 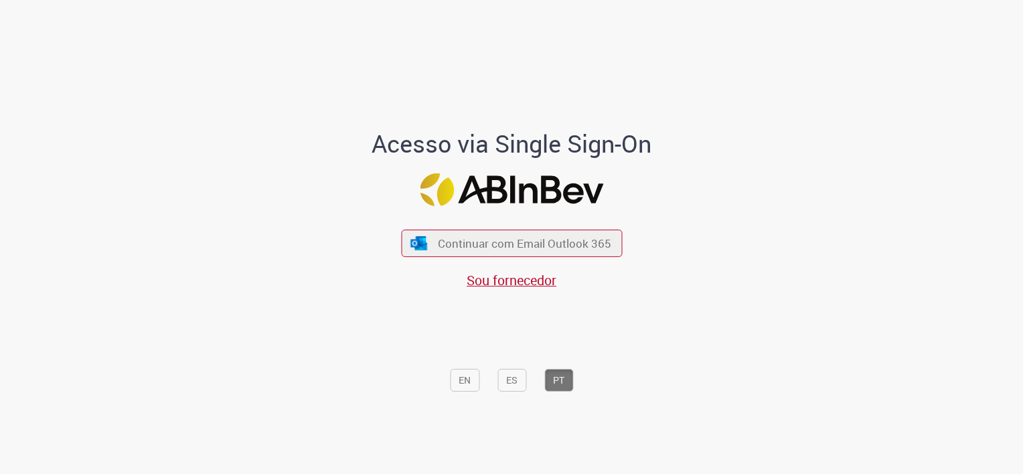 I want to click on h1: Acesso via Single Sign-On, so click(x=511, y=144).